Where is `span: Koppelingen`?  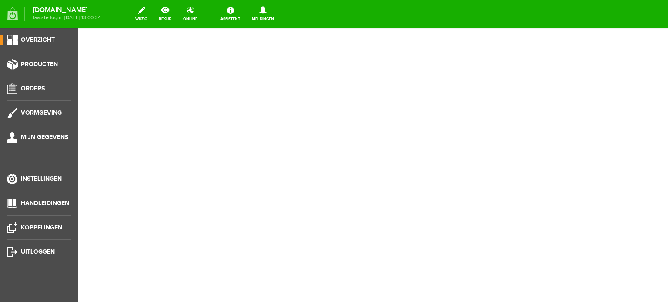
span: Koppelingen is located at coordinates (41, 228).